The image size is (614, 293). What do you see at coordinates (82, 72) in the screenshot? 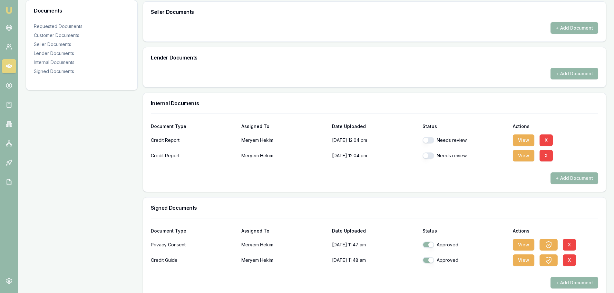
I see `div: Signed Documents` at bounding box center [82, 72].